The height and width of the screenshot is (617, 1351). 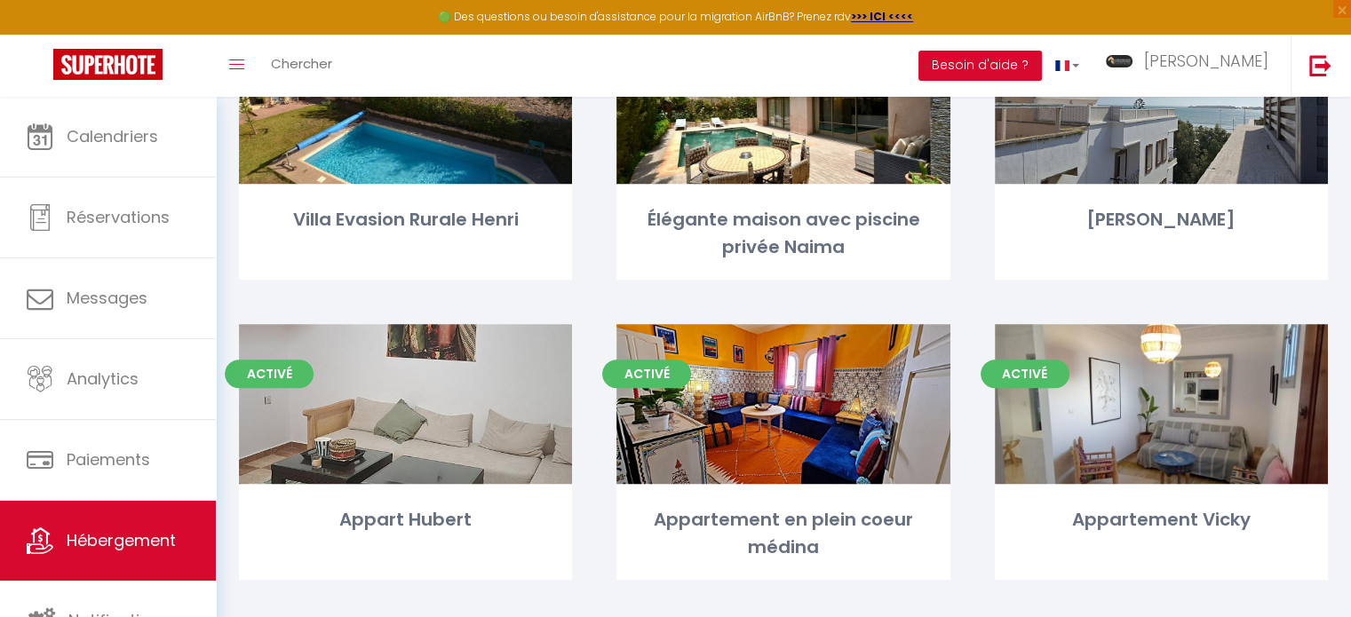 I want to click on span: Messages, so click(x=107, y=298).